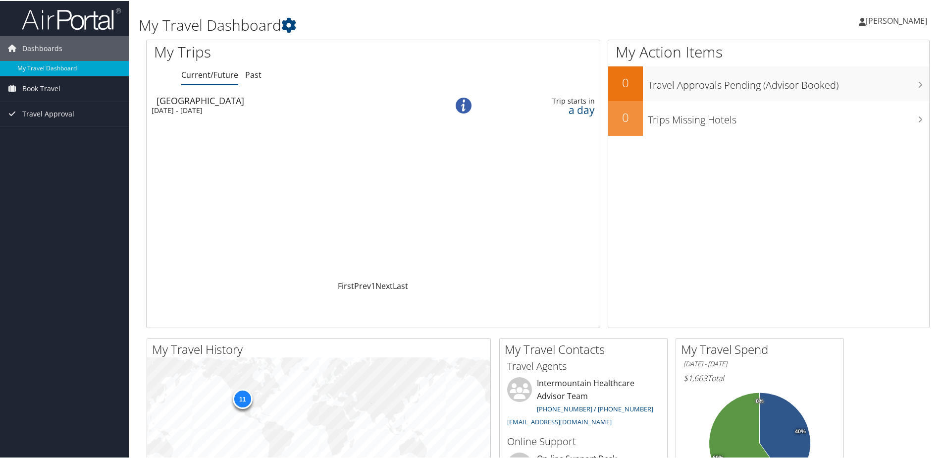 This screenshot has width=943, height=458. What do you see at coordinates (800, 430) in the screenshot?
I see `tspan: 40%` at bounding box center [800, 430].